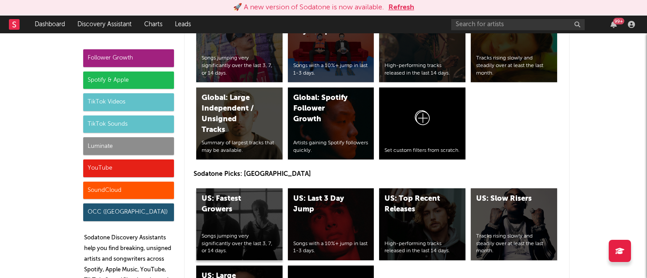 This screenshot has width=647, height=278. What do you see at coordinates (232, 205) in the screenshot?
I see `div: US: Fastest Growers` at bounding box center [232, 205].